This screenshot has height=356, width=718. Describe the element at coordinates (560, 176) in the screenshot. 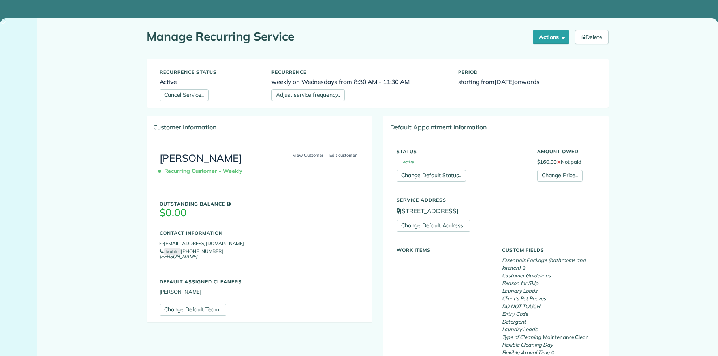

I see `a: Change Price..` at that location.